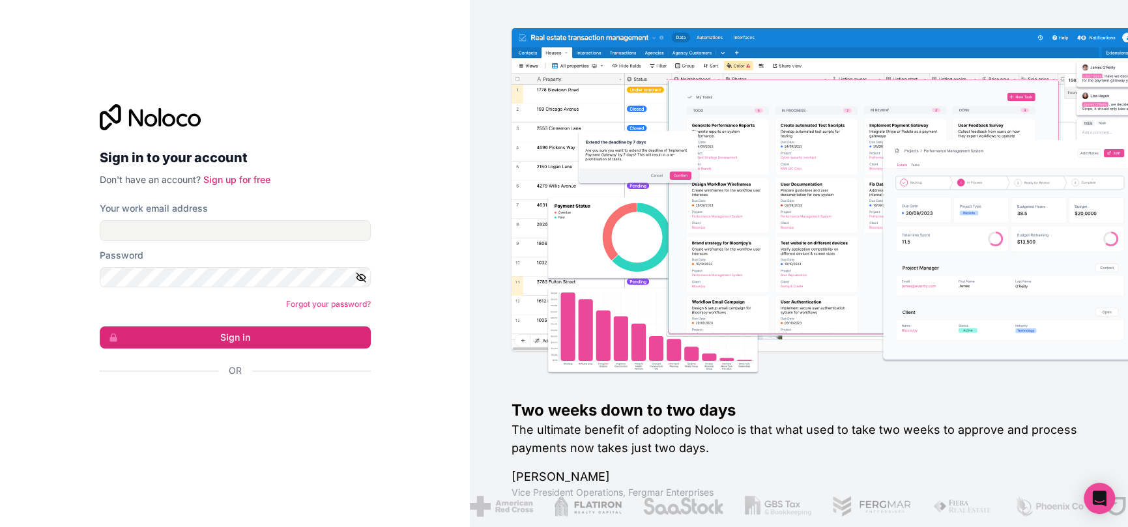 The width and height of the screenshot is (1128, 527). I want to click on h2: Sign in to your account, so click(235, 158).